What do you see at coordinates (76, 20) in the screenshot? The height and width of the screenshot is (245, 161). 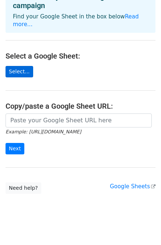 I see `a: Read more...` at bounding box center [76, 20].